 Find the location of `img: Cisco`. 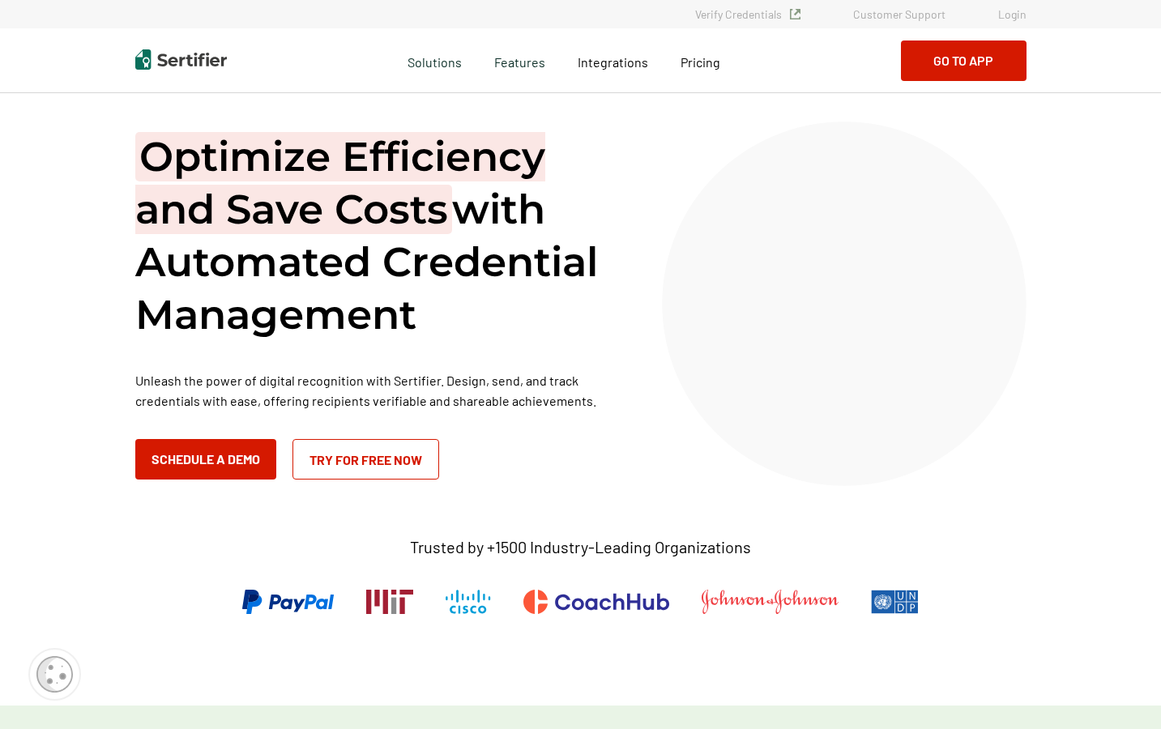

img: Cisco is located at coordinates (468, 602).